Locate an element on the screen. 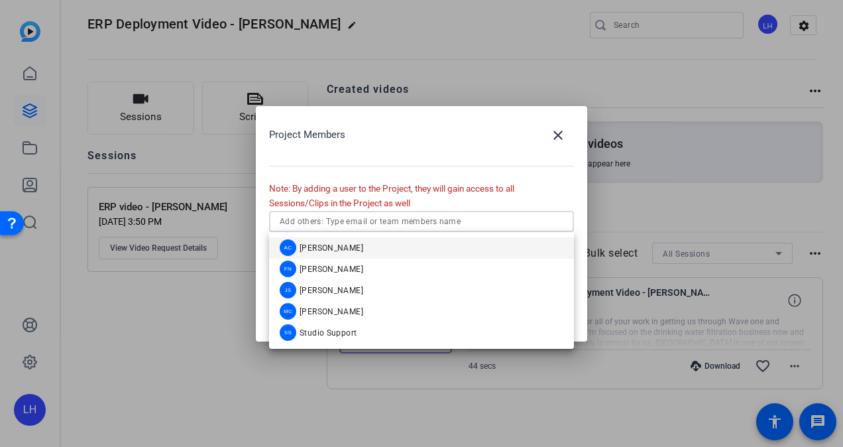 The height and width of the screenshot is (447, 843). input: Add others: Type email or team members name is located at coordinates (421, 221).